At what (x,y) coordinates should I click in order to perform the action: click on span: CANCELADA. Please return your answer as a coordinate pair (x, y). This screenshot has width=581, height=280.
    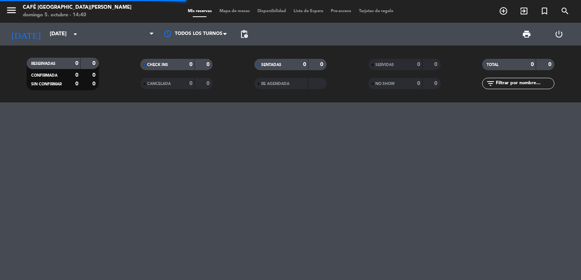
    Looking at the image, I should click on (159, 84).